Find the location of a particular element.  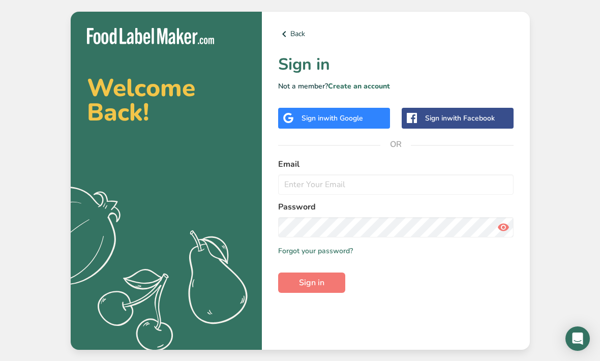

a: Create an account is located at coordinates (359, 86).